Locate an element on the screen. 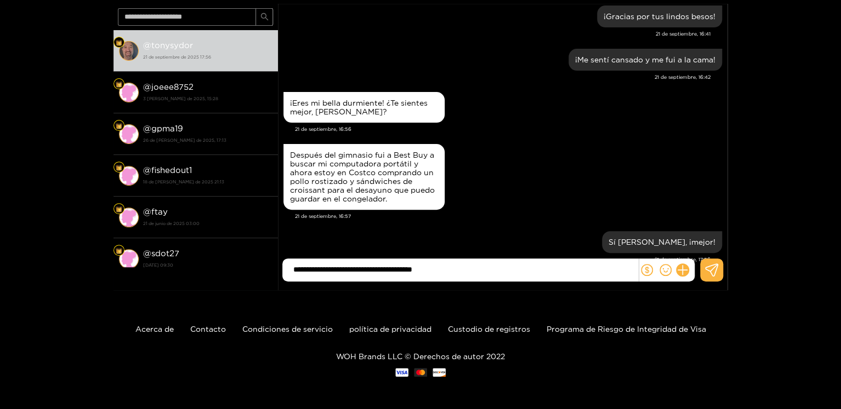 This screenshot has height=409, width=841. font: 21 de septiembre, 16:56 is located at coordinates (323, 129).